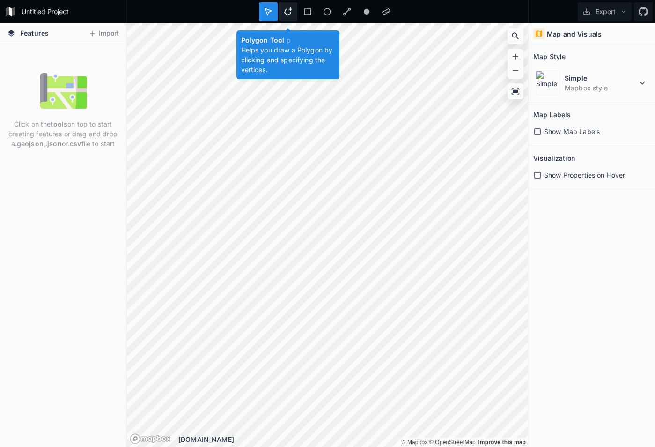 The height and width of the screenshot is (447, 655). What do you see at coordinates (63, 134) in the screenshot?
I see `p: Click on the on top to start creating features or drag and drop a , or file to start` at bounding box center [63, 134].